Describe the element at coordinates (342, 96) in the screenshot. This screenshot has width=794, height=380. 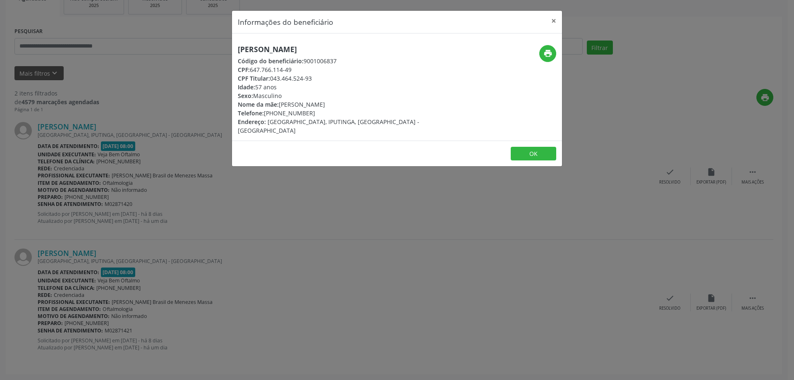
I see `div: Masculino` at that location.